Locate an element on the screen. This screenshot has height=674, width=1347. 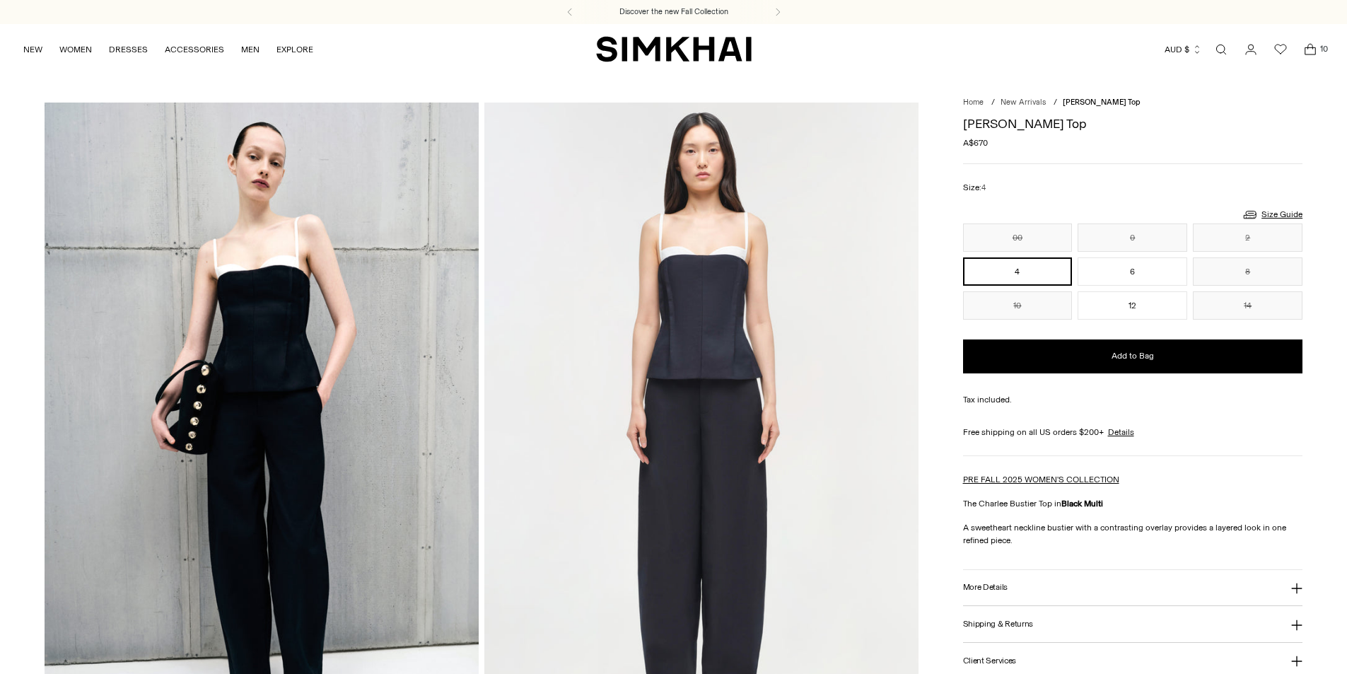
span: 4 is located at coordinates (984, 187).